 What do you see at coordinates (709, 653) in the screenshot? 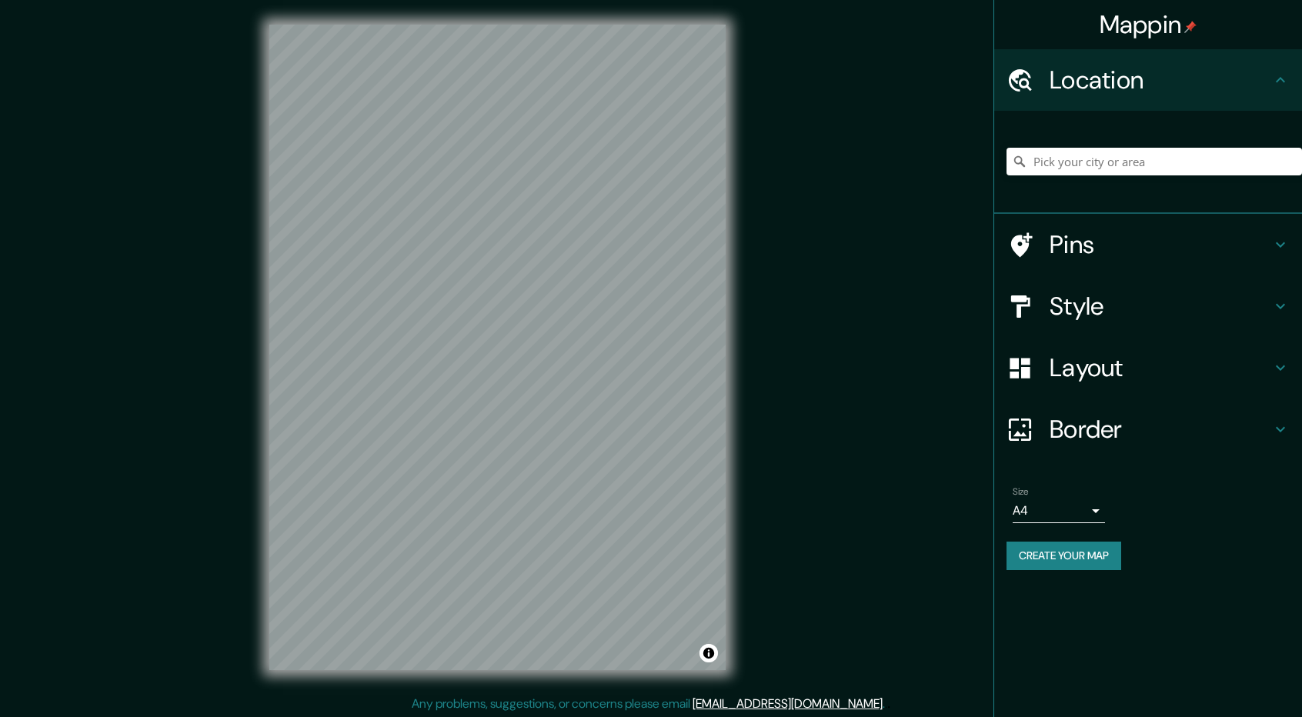
I see `button: Toggle attribution` at bounding box center [709, 653].